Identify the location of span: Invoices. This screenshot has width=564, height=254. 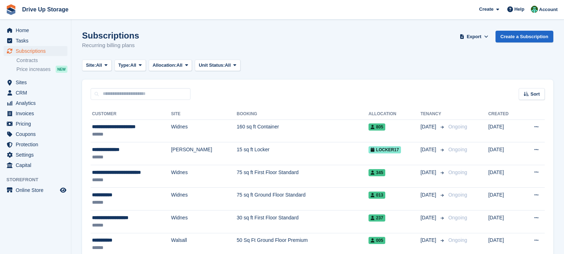
(37, 114).